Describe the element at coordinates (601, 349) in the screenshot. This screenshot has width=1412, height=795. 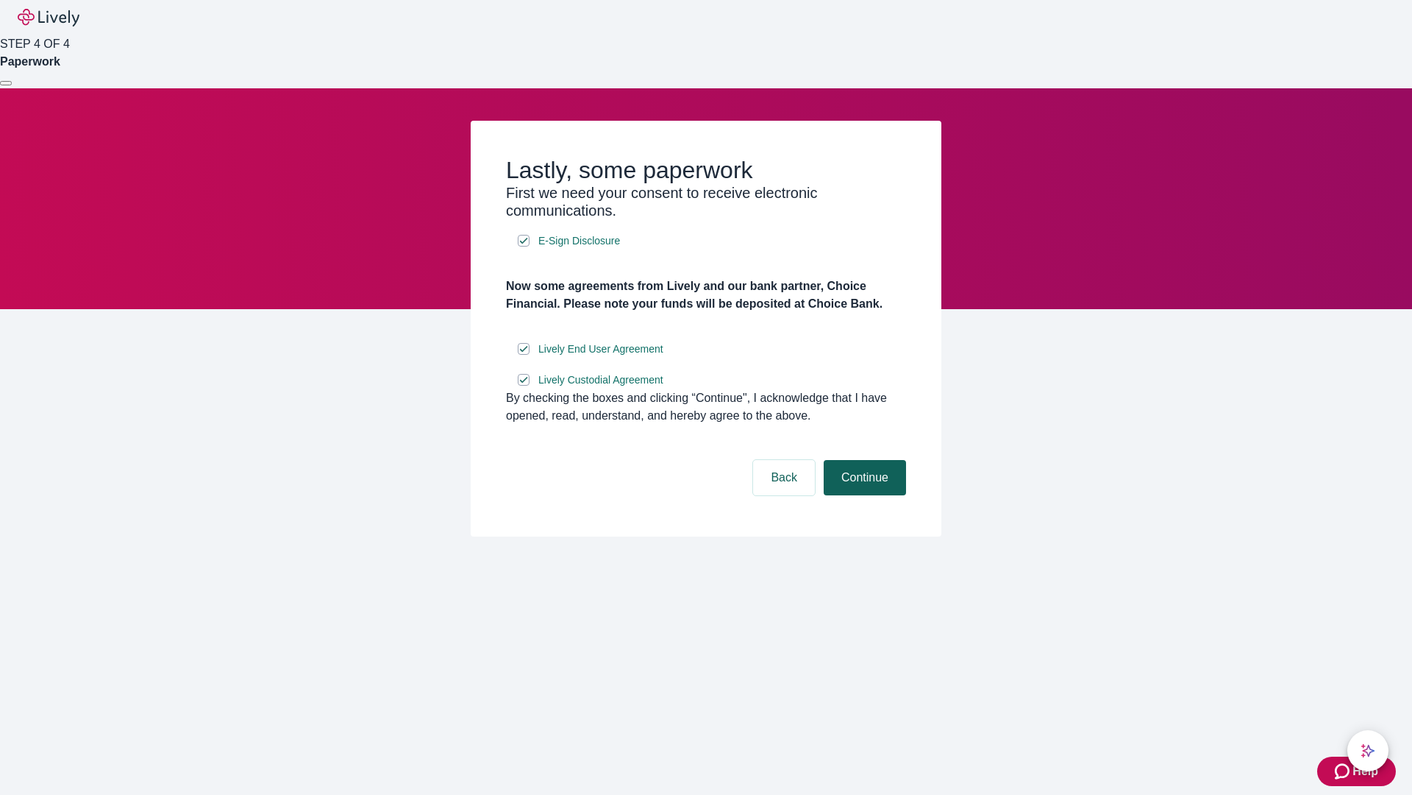
I see `span: Lively End User Agreement` at that location.